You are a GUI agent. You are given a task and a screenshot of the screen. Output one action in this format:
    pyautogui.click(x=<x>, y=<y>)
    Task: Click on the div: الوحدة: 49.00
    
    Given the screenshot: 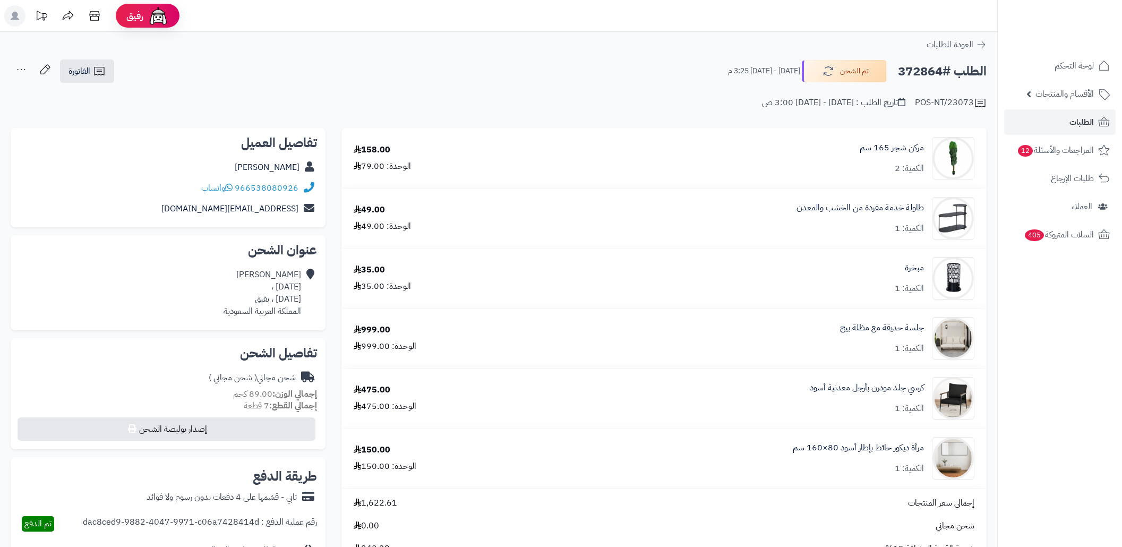 What is the action you would take?
    pyautogui.click(x=382, y=226)
    